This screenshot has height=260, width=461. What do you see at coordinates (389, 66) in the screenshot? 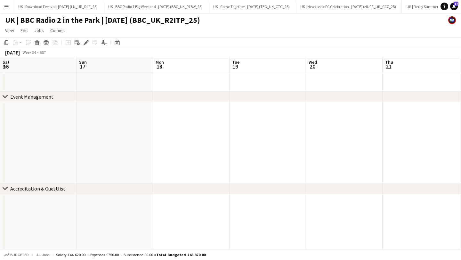
I see `span: 21` at bounding box center [389, 66].